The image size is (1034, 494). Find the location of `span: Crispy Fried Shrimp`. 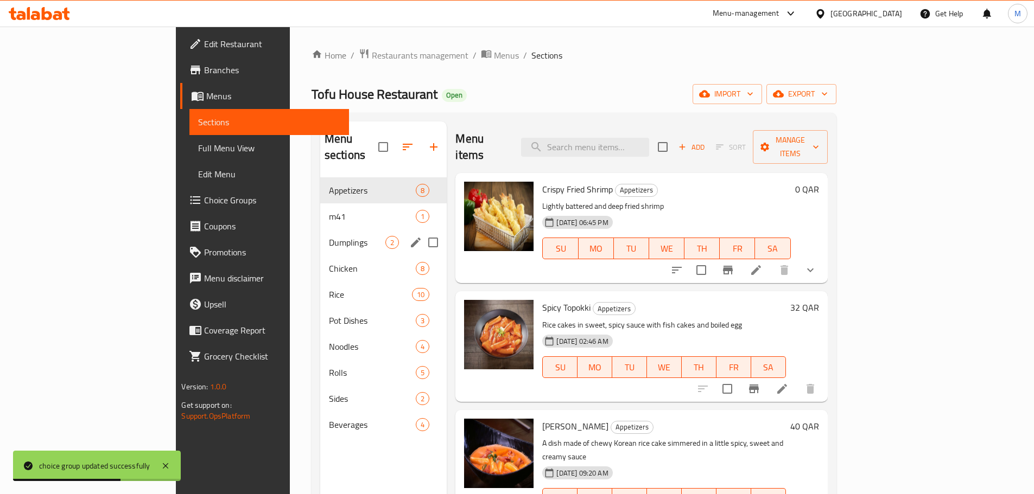

span: Crispy Fried Shrimp is located at coordinates (577, 189).